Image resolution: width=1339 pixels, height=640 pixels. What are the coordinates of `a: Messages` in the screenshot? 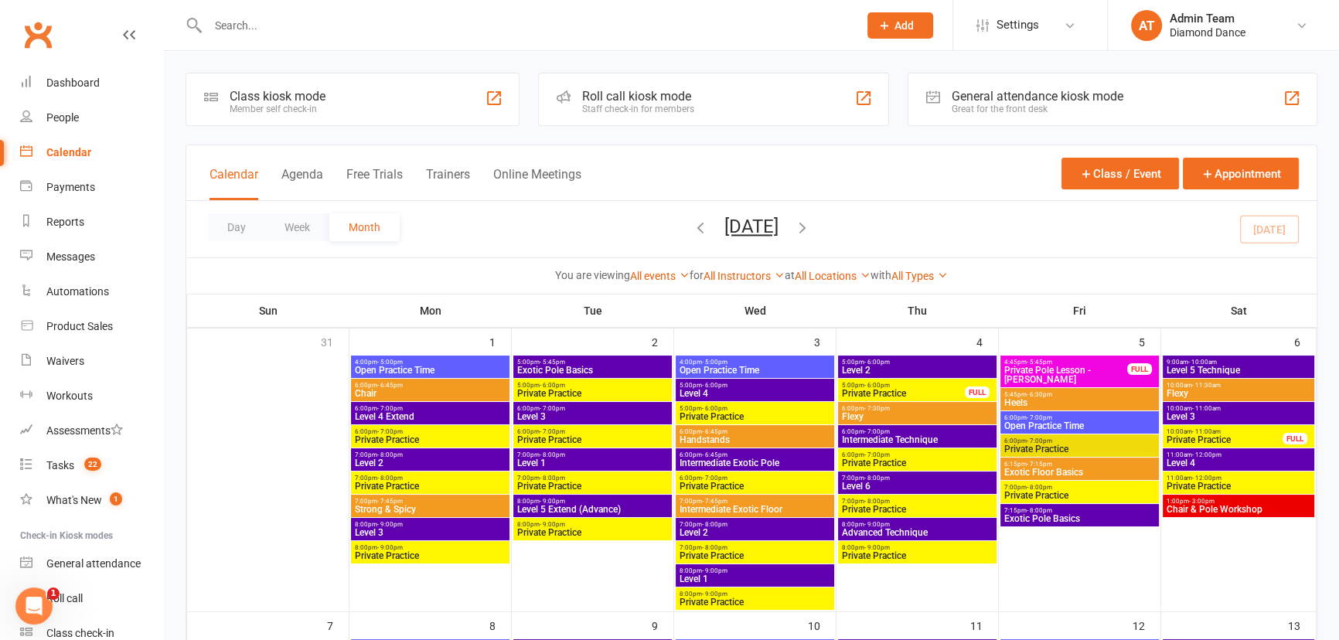 It's located at (91, 257).